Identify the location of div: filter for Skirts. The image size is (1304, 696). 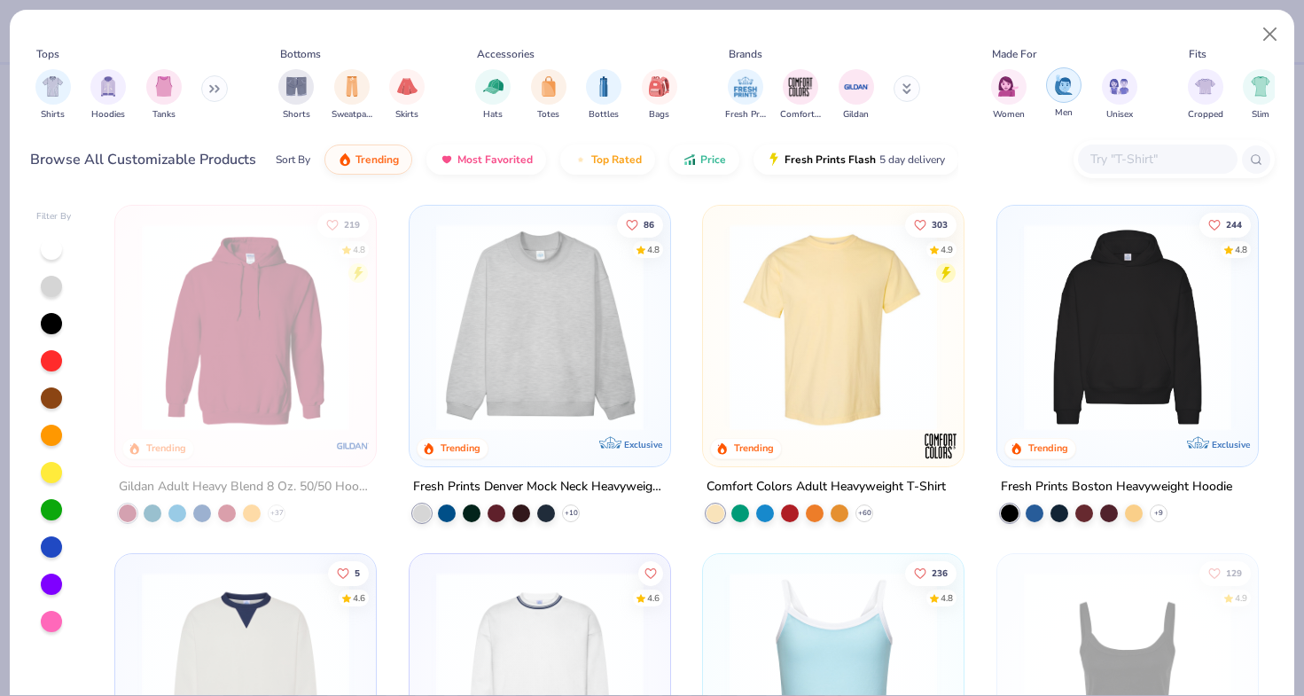
(407, 95).